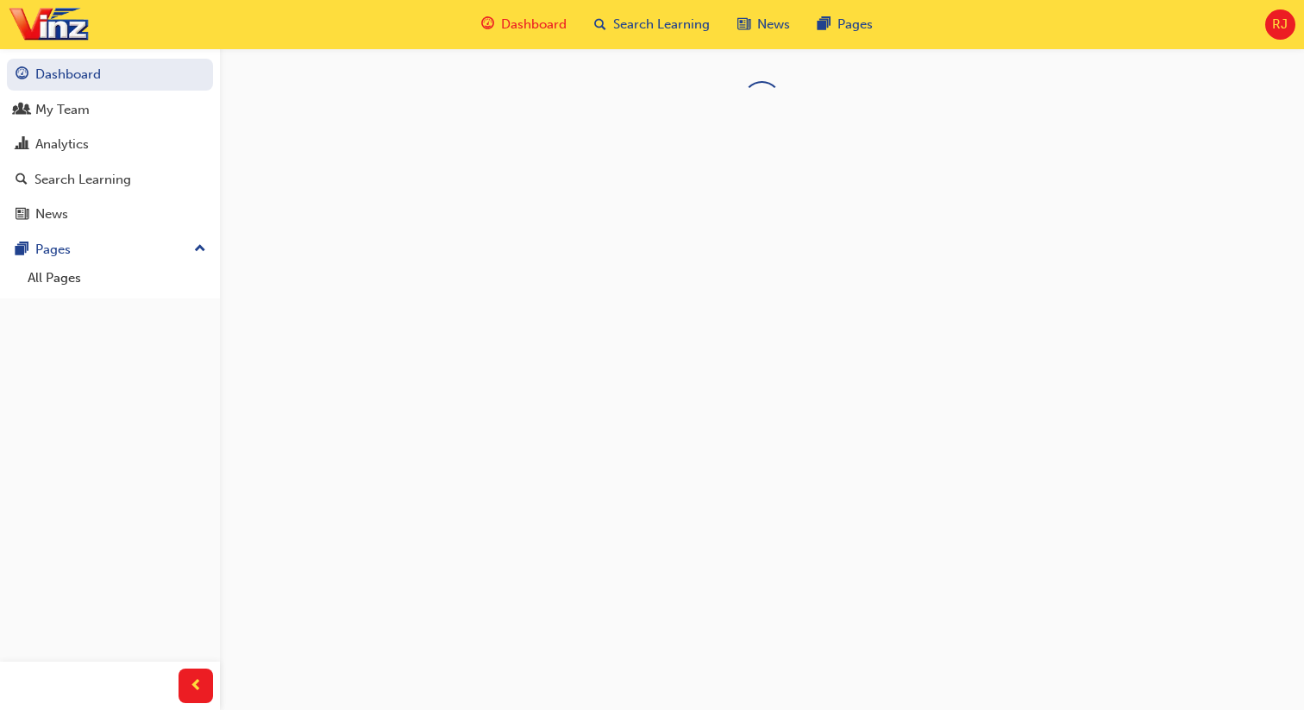  What do you see at coordinates (110, 144) in the screenshot?
I see `a: Analytics` at bounding box center [110, 144].